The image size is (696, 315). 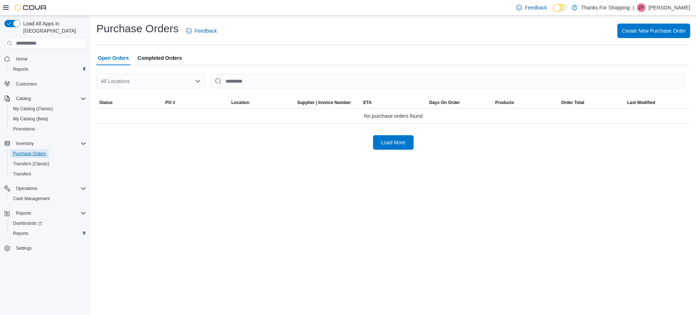 What do you see at coordinates (48, 164) in the screenshot?
I see `button: Transfers (Classic)` at bounding box center [48, 164].